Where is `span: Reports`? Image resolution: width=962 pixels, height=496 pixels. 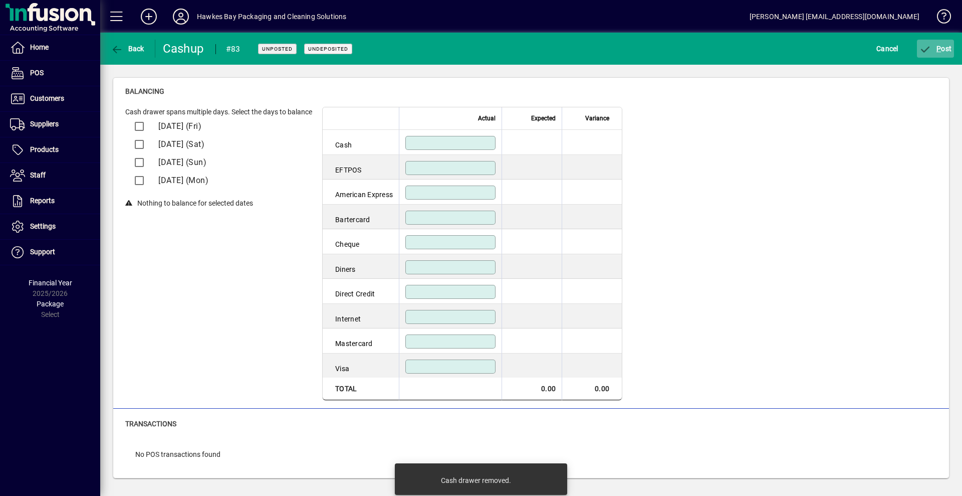
span: Reports is located at coordinates (42, 200).